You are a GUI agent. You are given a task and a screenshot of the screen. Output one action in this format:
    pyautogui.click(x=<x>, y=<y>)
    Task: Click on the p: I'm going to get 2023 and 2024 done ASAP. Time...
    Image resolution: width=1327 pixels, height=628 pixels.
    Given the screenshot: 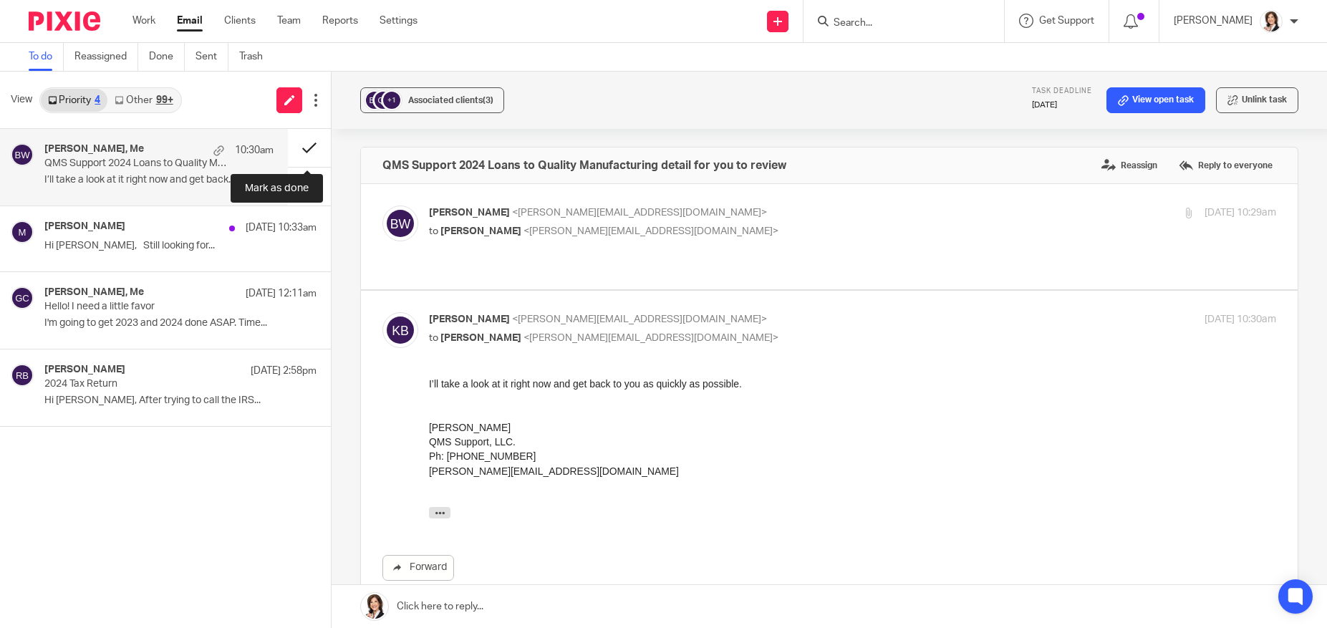 What is the action you would take?
    pyautogui.click(x=180, y=323)
    